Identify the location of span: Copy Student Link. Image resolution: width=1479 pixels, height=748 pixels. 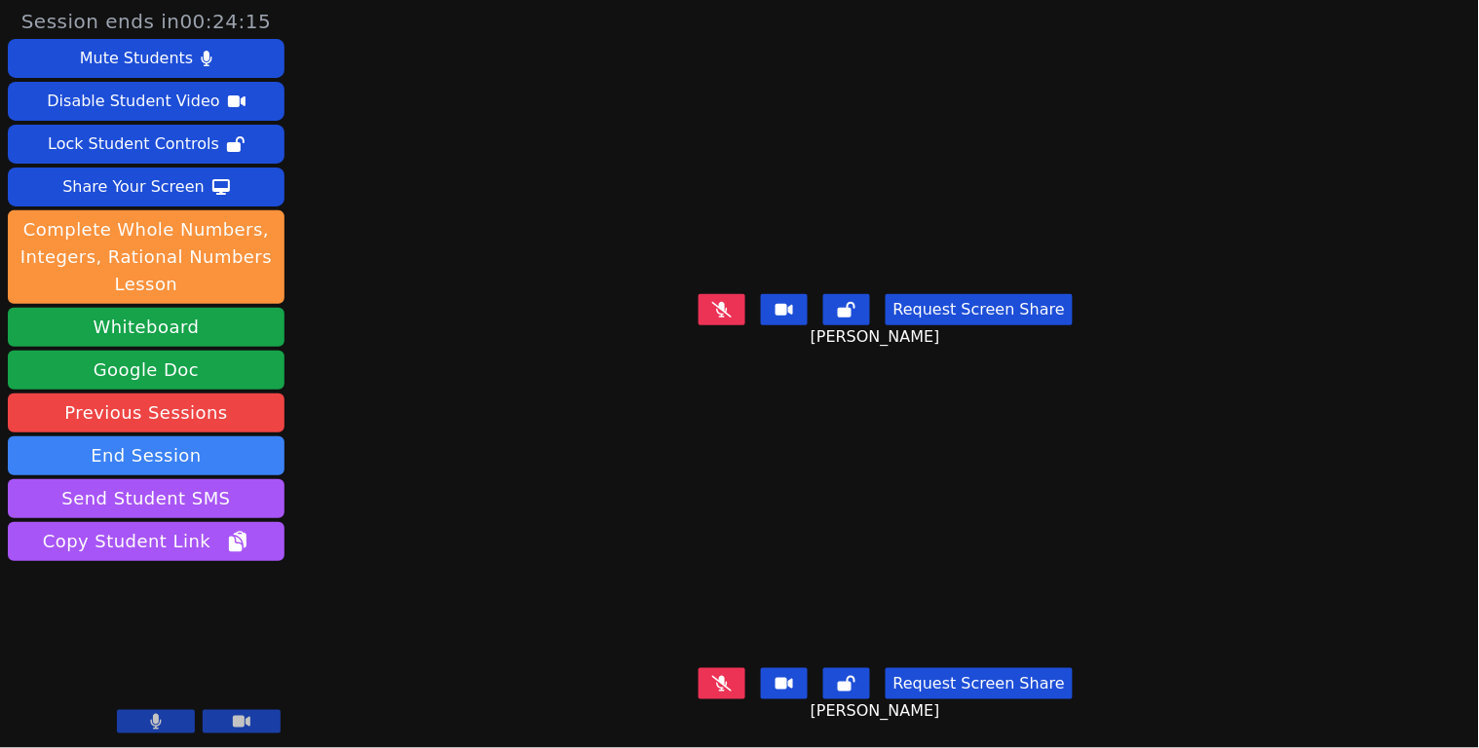
(146, 542).